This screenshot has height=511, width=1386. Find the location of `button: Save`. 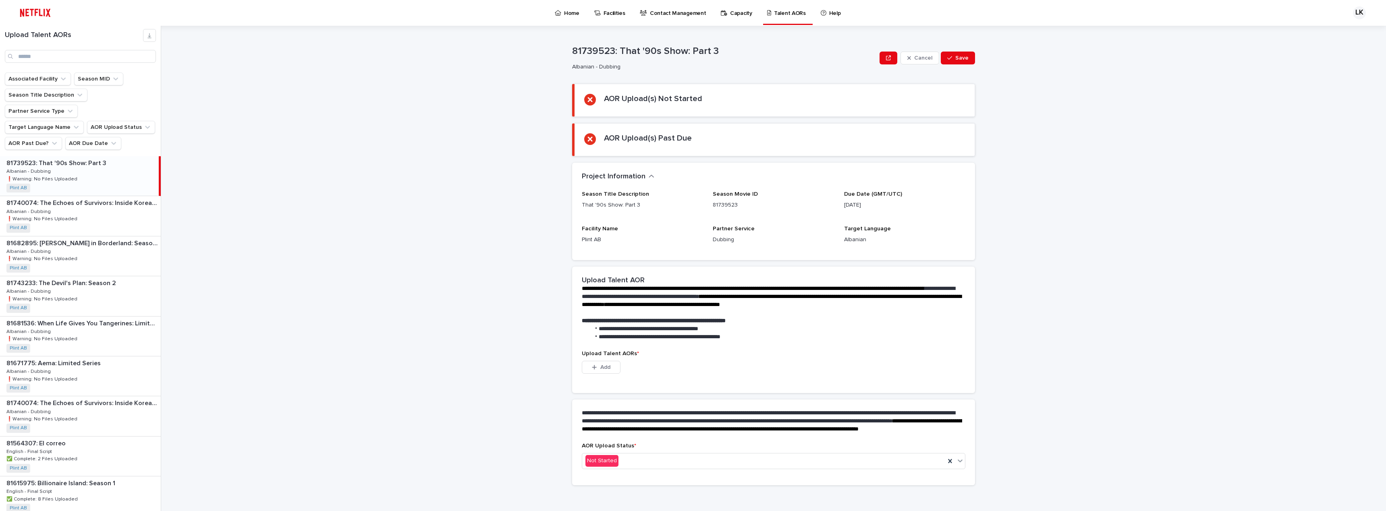

button: Save is located at coordinates (957, 58).